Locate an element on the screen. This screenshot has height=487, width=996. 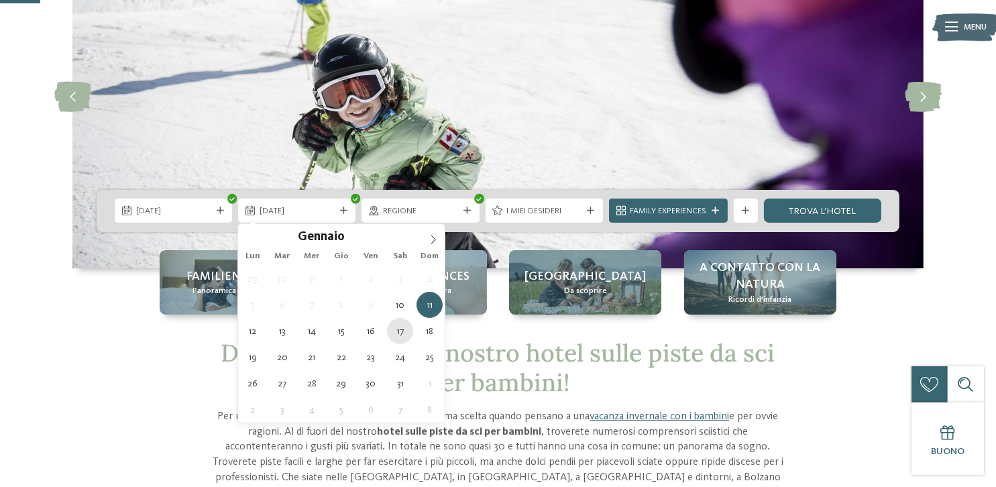
span: Gennaio 8, 2026 is located at coordinates (341, 305).